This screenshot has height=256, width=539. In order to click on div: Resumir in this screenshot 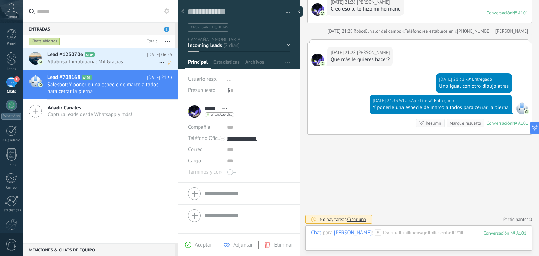, I will do `click(433, 123)`.